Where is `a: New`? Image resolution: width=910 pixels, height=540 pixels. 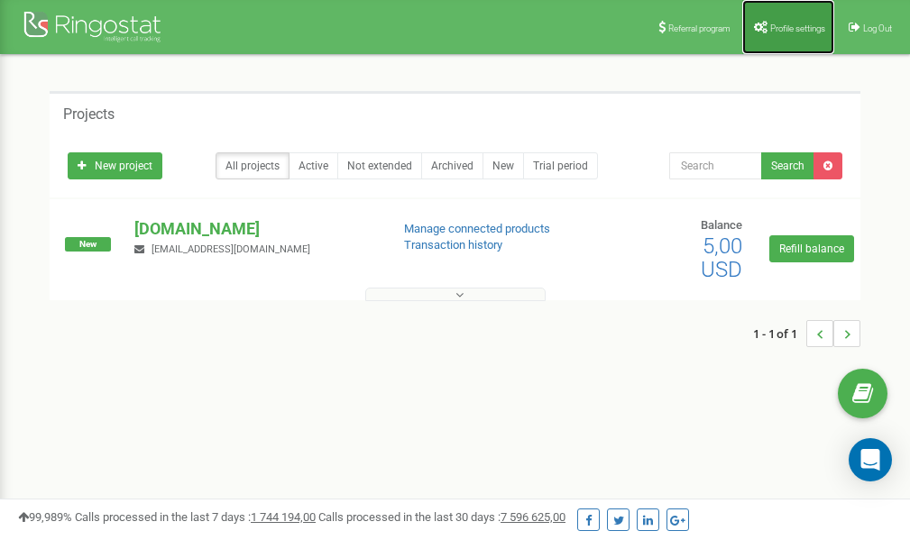 a: New is located at coordinates (503, 166).